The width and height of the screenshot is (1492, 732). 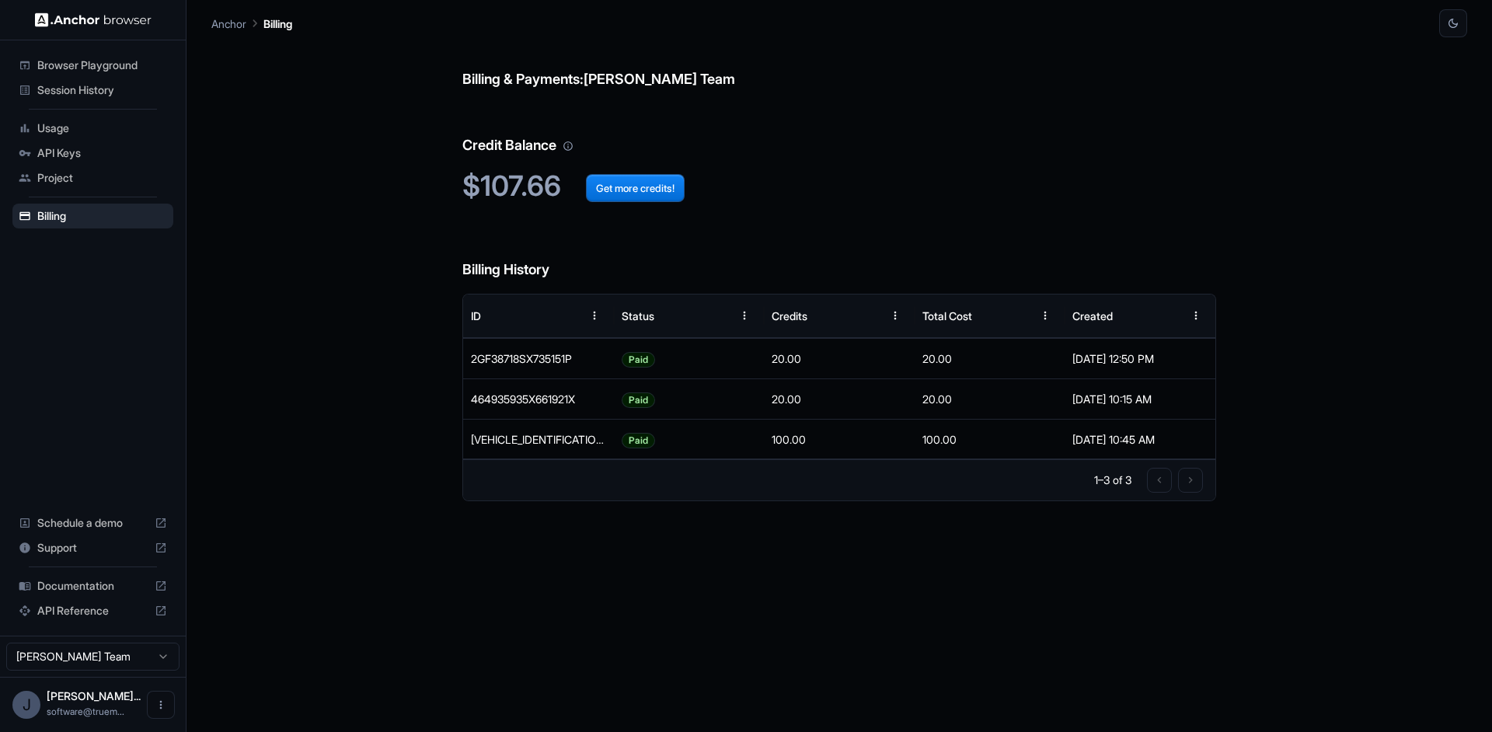 What do you see at coordinates (1112, 480) in the screenshot?
I see `p: 1–3 of 3` at bounding box center [1112, 480].